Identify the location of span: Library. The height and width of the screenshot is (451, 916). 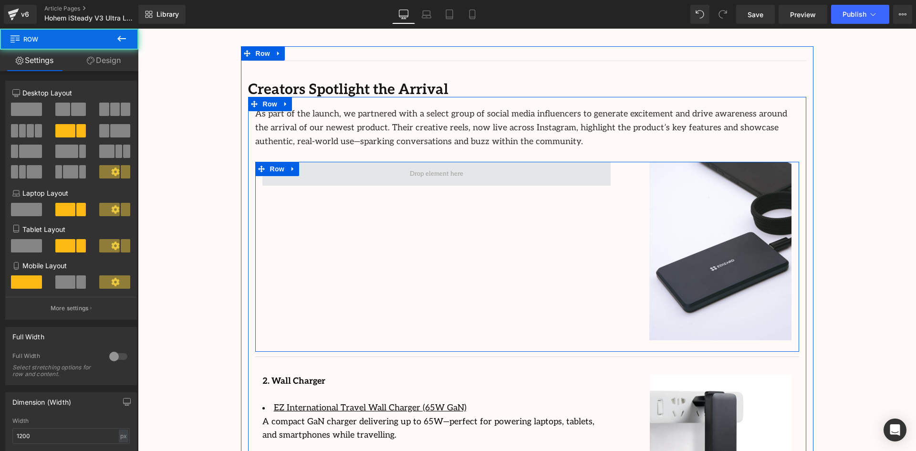
(167, 14).